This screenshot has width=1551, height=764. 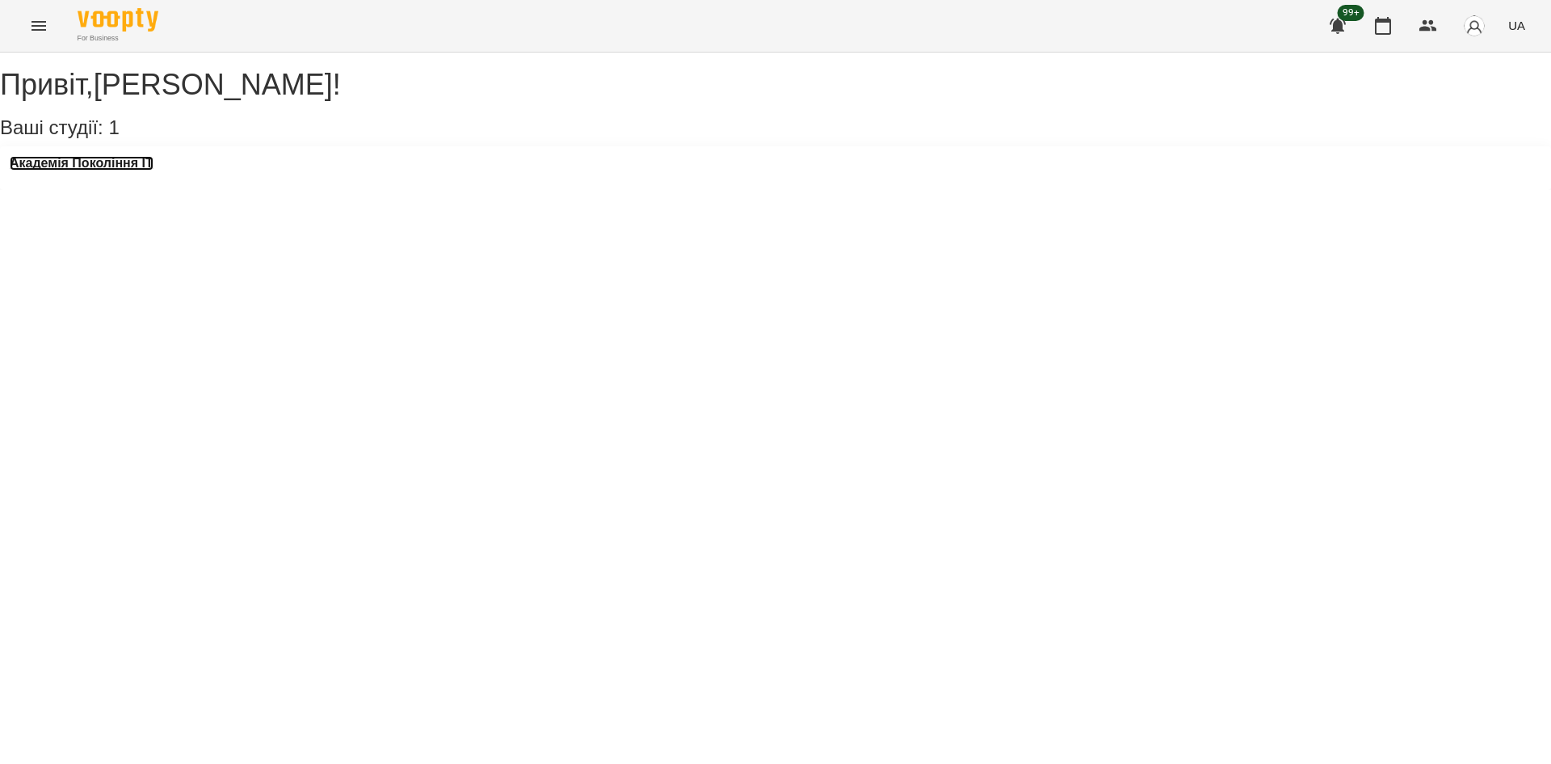 What do you see at coordinates (1475, 26) in the screenshot?
I see `img: avatar_s.png` at bounding box center [1475, 26].